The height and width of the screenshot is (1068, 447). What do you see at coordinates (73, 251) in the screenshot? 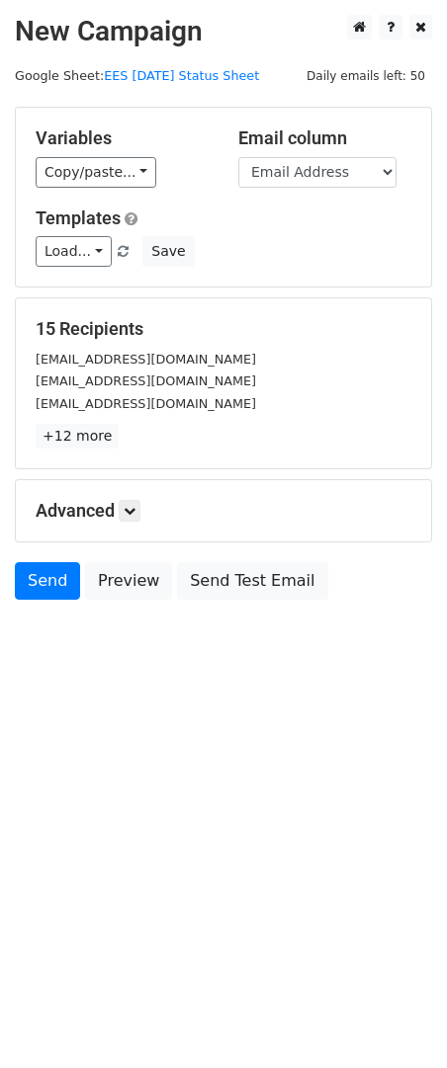
I see `a: Load...` at bounding box center [73, 251].